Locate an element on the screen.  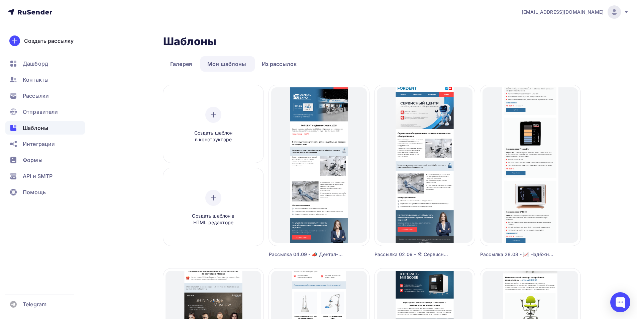
a: Шаблоны is located at coordinates (45, 128).